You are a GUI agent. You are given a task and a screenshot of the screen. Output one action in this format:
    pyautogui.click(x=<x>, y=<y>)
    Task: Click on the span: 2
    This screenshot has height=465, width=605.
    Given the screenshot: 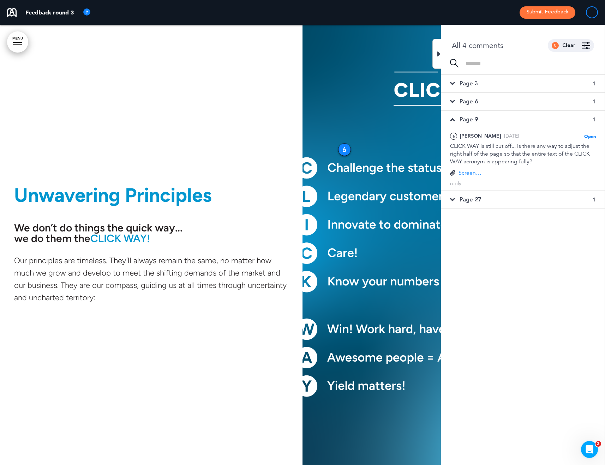 What is the action you would take?
    pyautogui.click(x=598, y=444)
    